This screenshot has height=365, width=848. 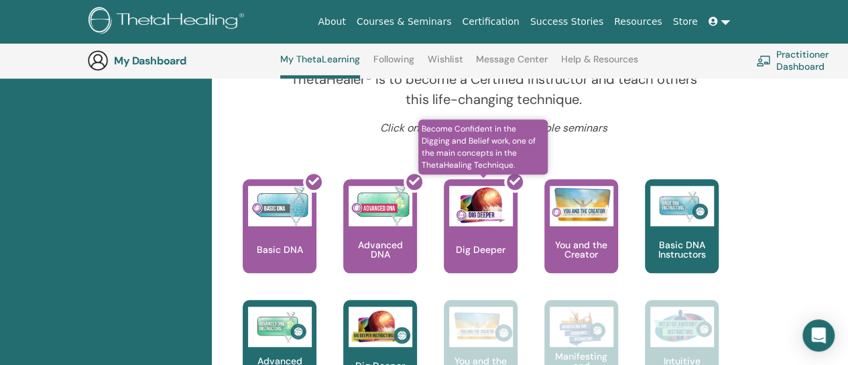 I want to click on img: chalkboard-teacher.svg, so click(x=763, y=60).